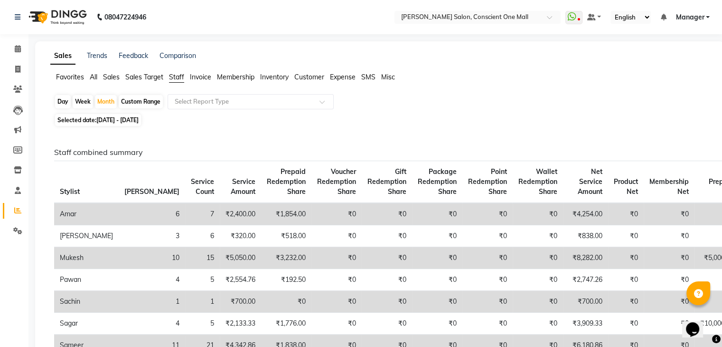  What do you see at coordinates (86, 258) in the screenshot?
I see `td: Mukesh` at bounding box center [86, 258].